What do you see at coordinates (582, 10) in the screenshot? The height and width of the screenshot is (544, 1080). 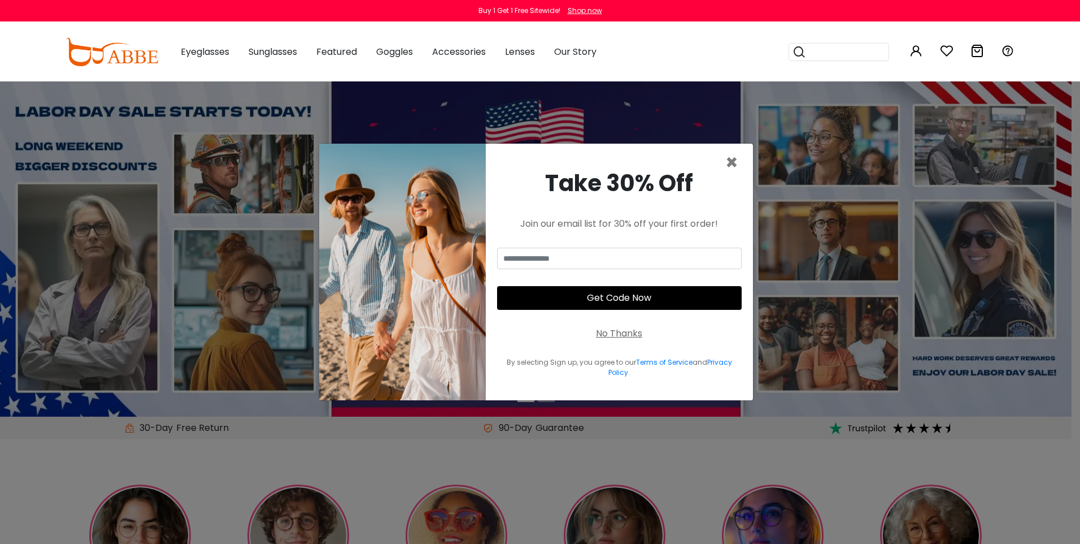 I see `a: Shop now` at bounding box center [582, 10].